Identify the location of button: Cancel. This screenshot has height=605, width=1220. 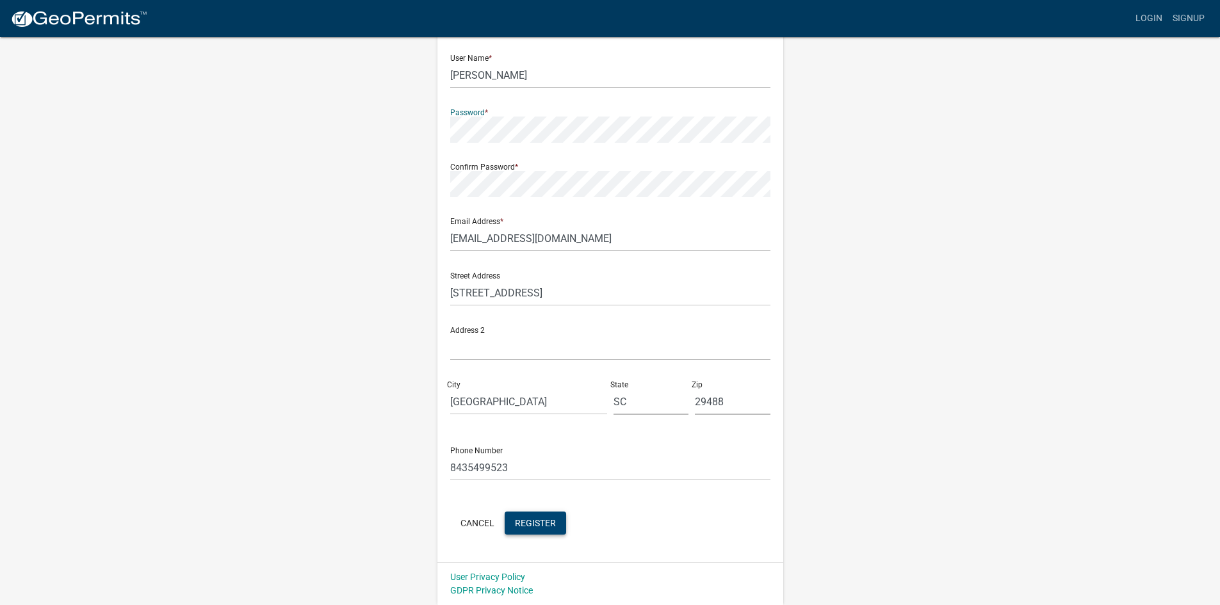
(477, 523).